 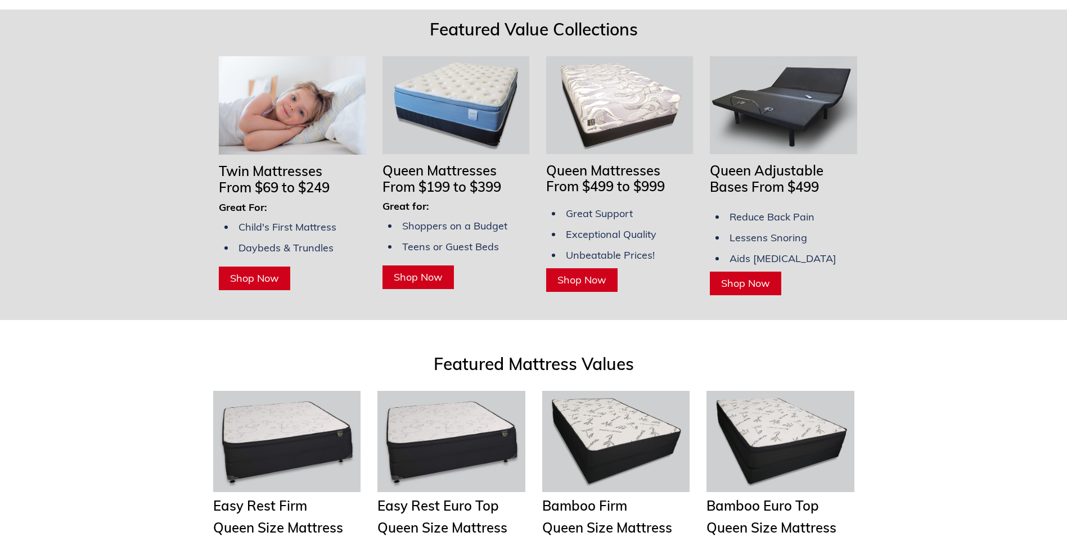 What do you see at coordinates (286, 247) in the screenshot?
I see `span: Daybeds & Trundles` at bounding box center [286, 247].